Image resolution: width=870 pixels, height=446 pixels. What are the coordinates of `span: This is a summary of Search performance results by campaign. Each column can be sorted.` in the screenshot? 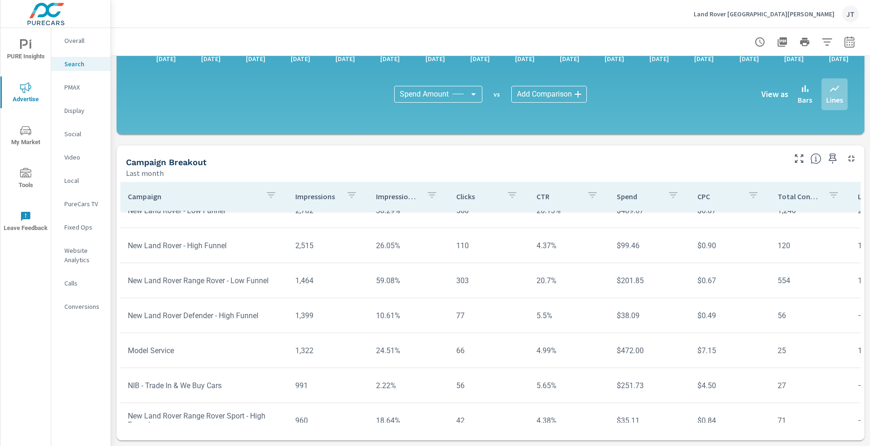 It's located at (816, 159).